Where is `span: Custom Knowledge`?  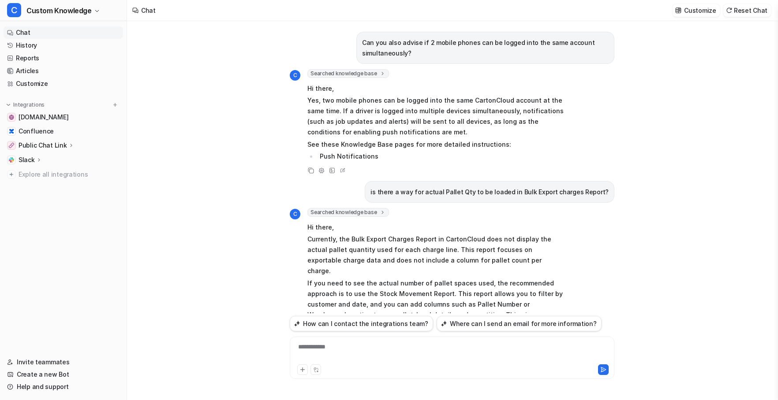
span: Custom Knowledge is located at coordinates (59, 11).